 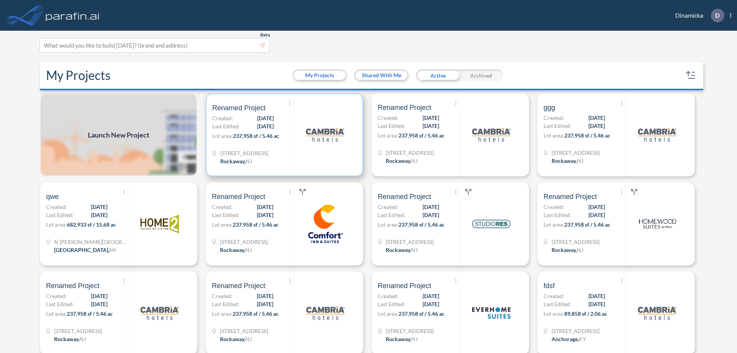 I want to click on p: D, so click(x=718, y=15).